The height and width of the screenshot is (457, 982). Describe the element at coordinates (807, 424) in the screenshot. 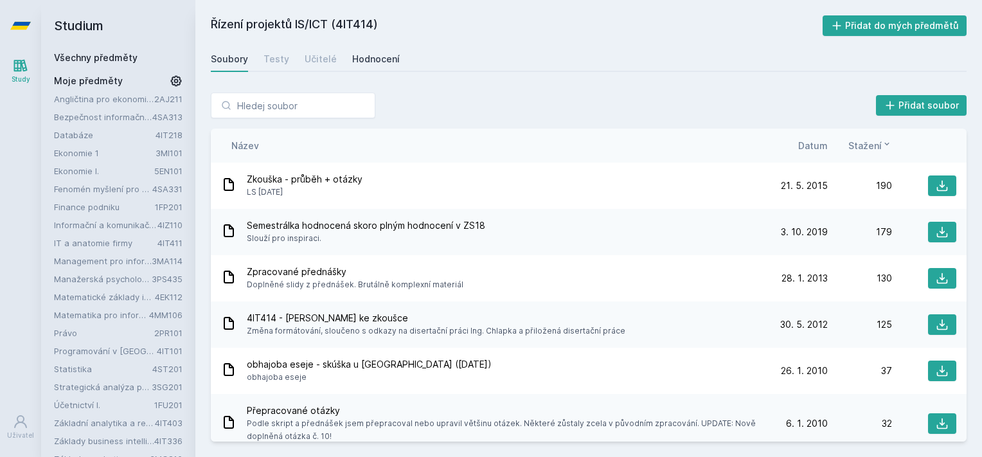

I see `span: 6. 1. 2010` at that location.